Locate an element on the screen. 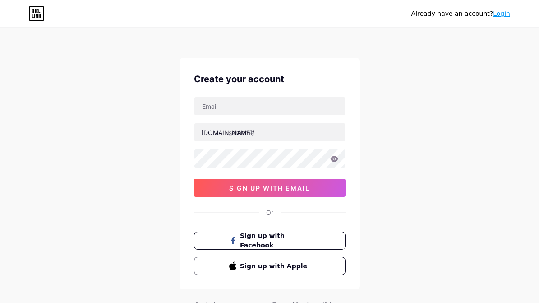 This screenshot has height=303, width=539. input: username is located at coordinates (270, 132).